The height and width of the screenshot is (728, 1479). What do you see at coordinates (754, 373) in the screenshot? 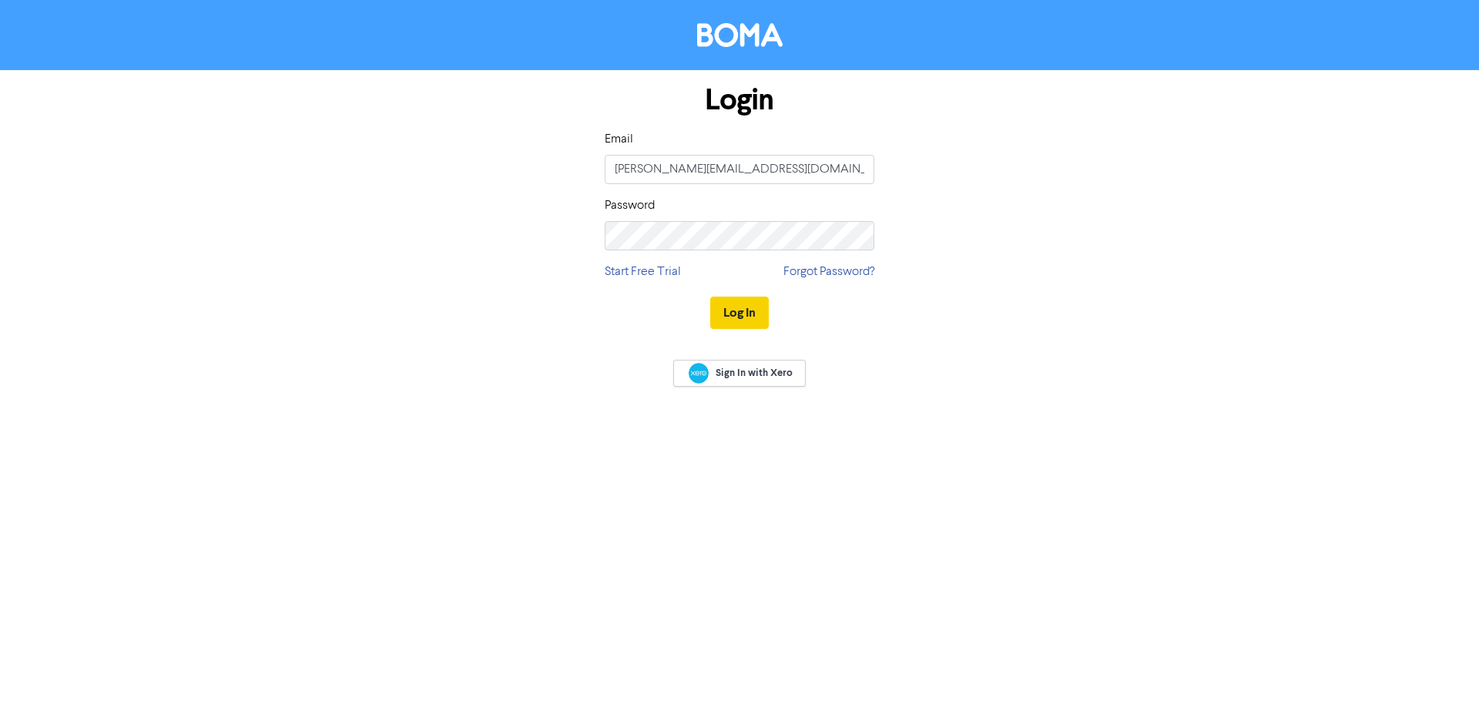
I see `span: Sign In with Xero` at bounding box center [754, 373].